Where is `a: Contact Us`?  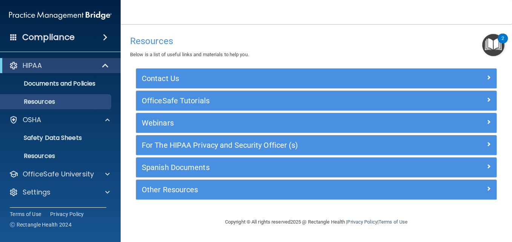 a: Contact Us is located at coordinates (316, 78).